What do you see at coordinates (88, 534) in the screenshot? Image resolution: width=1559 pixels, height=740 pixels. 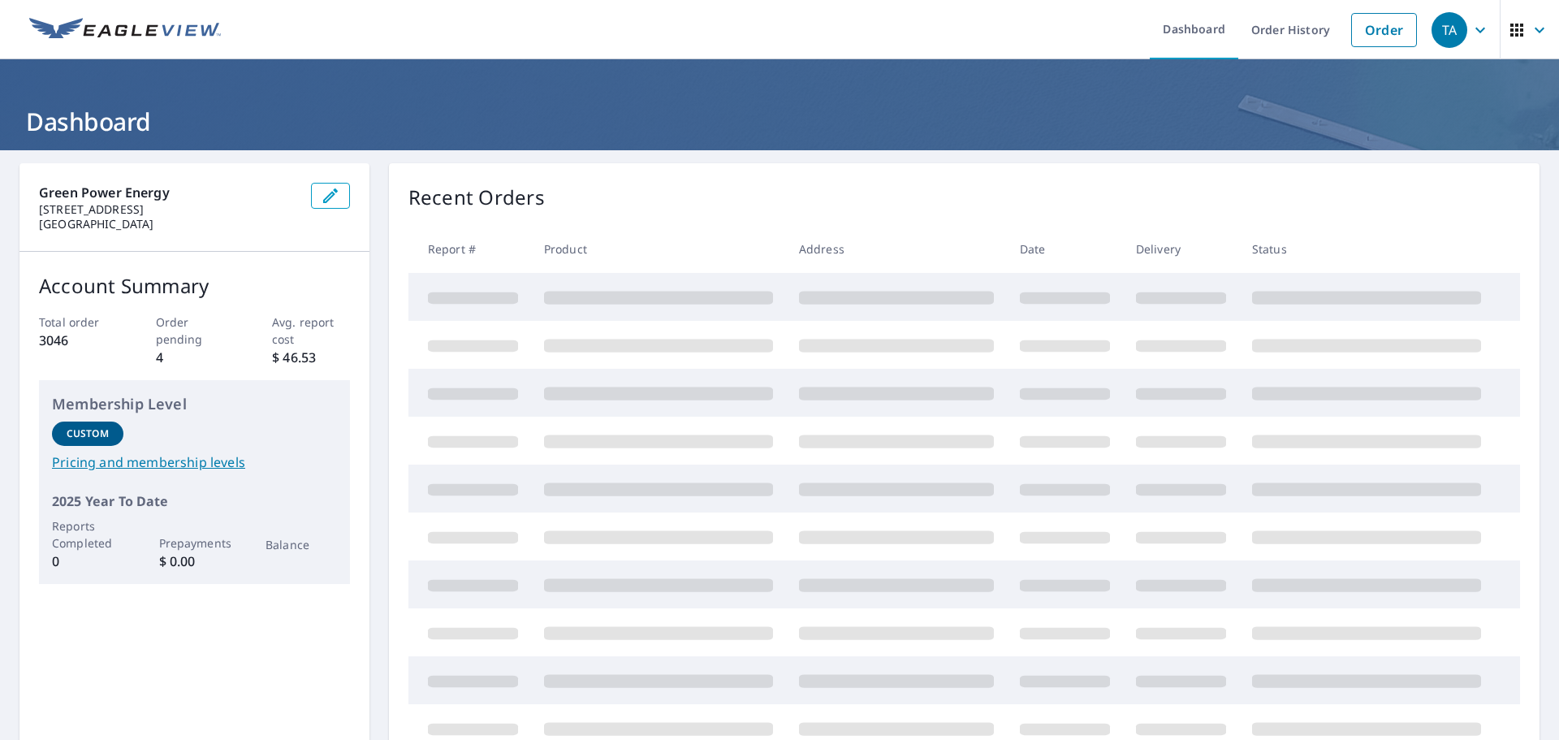 I see `p: Reports Completed` at bounding box center [88, 534].